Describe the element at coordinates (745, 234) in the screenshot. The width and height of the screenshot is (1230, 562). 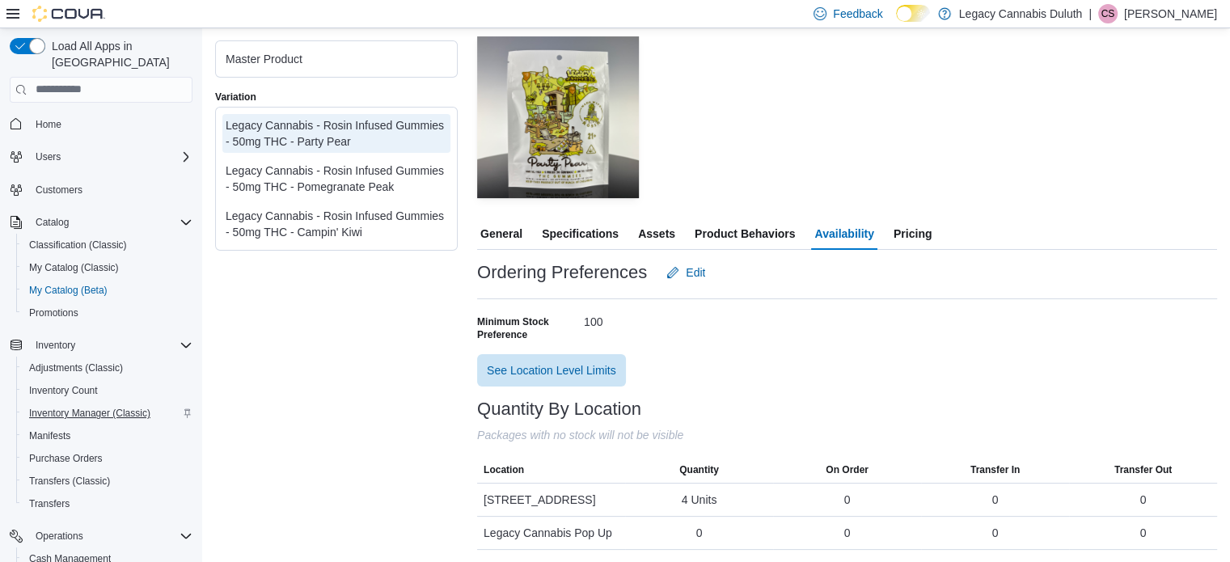
I see `span: Product Behaviors` at that location.